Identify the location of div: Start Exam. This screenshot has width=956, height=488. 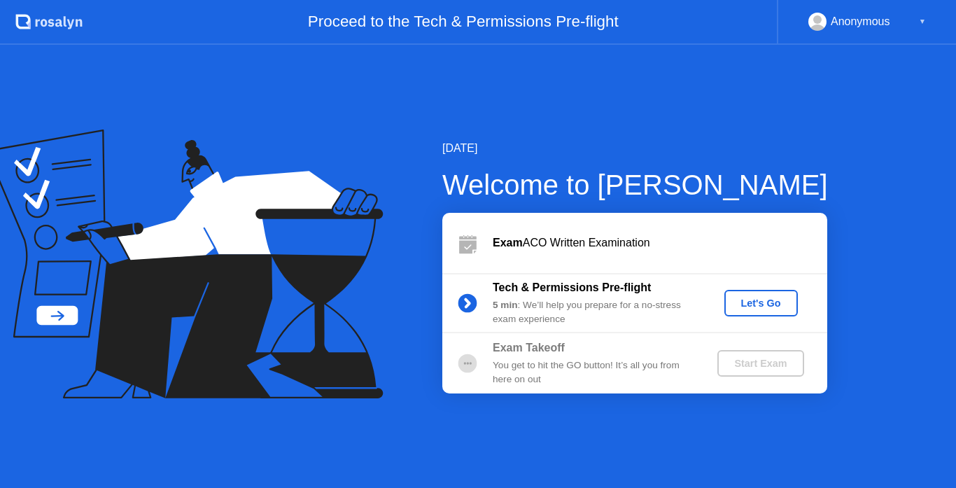
(760, 363).